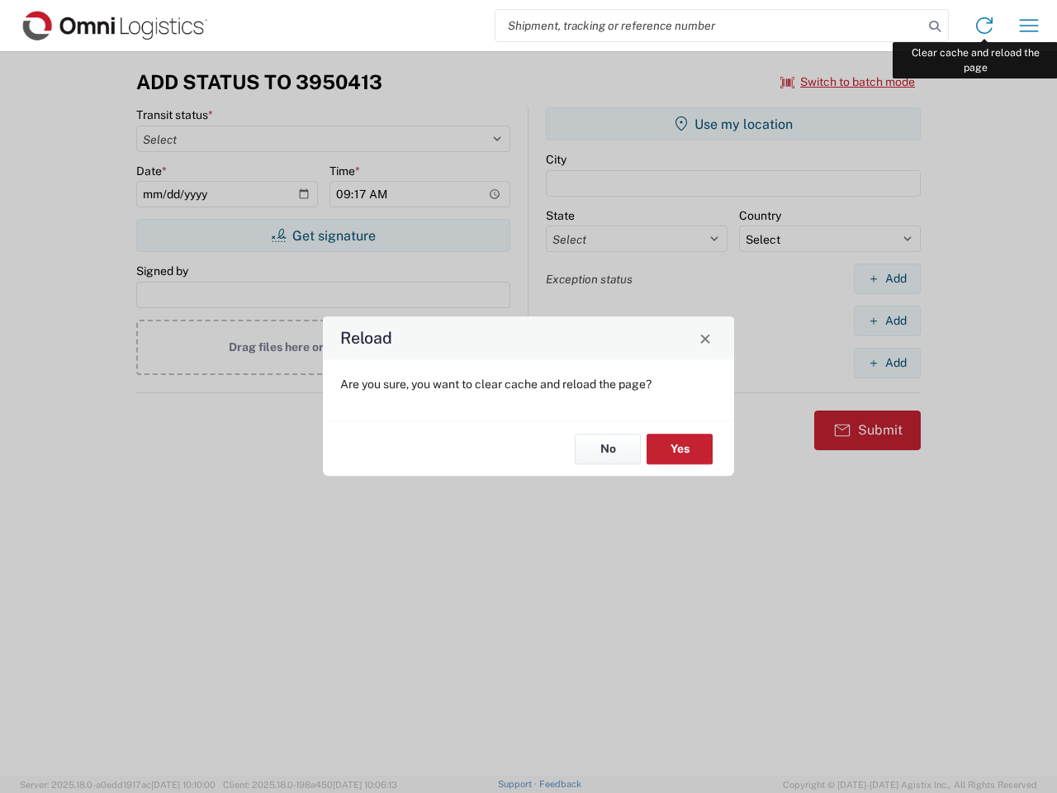 Image resolution: width=1057 pixels, height=793 pixels. What do you see at coordinates (709, 26) in the screenshot?
I see `input: Shipment, tracking or reference number` at bounding box center [709, 26].